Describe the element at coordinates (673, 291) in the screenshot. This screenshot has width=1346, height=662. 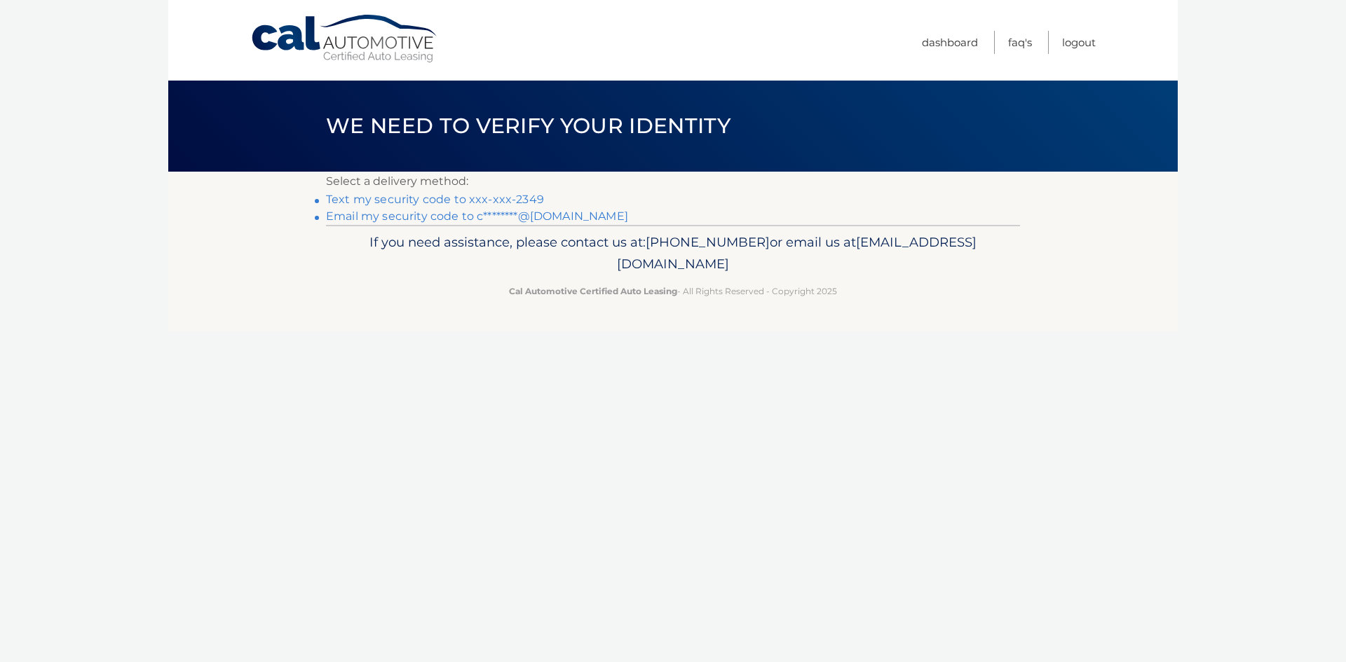
I see `p: - All Rights Reserved - Copyright 2025` at that location.